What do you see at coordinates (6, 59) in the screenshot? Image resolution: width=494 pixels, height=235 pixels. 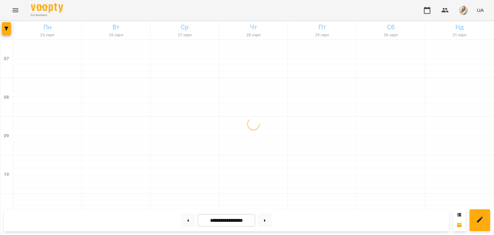 I see `h6: 07` at bounding box center [6, 59].